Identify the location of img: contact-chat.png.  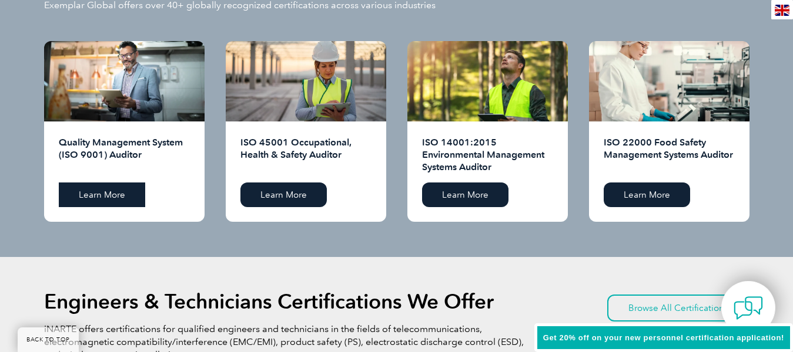
(748, 308).